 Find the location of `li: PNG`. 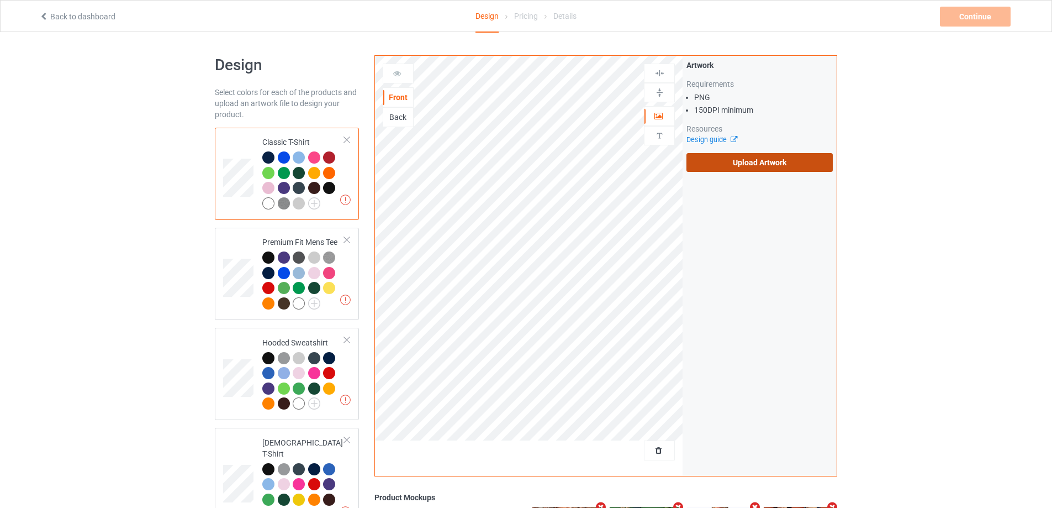

li: PNG is located at coordinates (763, 97).